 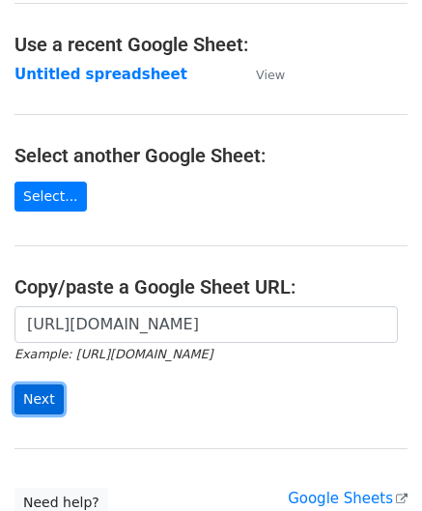 I want to click on small: View, so click(x=270, y=74).